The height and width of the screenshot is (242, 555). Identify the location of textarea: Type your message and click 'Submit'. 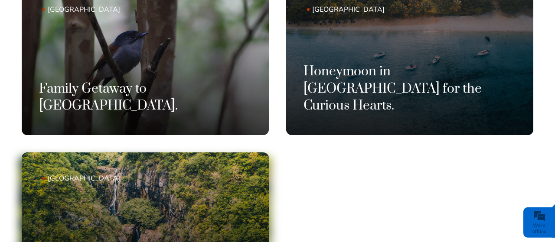
(84, 155).